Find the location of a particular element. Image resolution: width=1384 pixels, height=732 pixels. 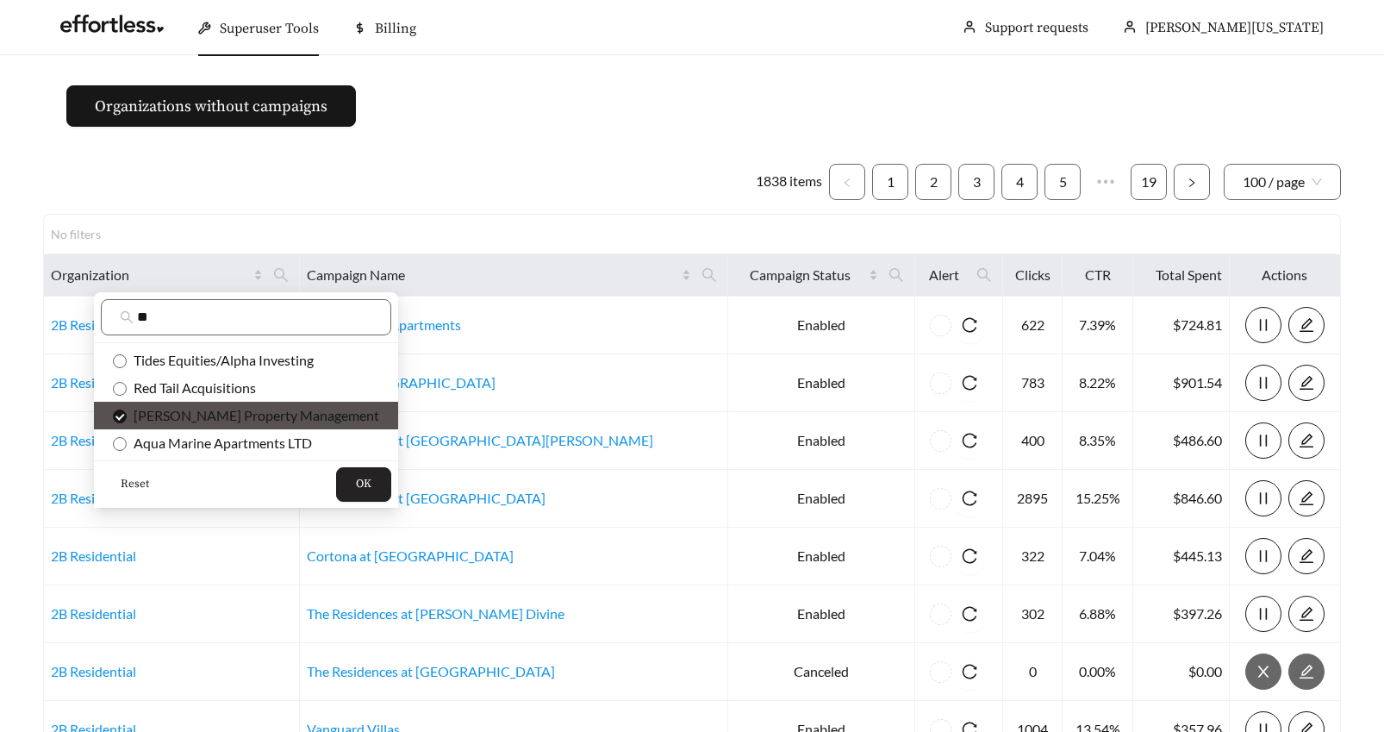

a: 4 is located at coordinates (1020, 182).